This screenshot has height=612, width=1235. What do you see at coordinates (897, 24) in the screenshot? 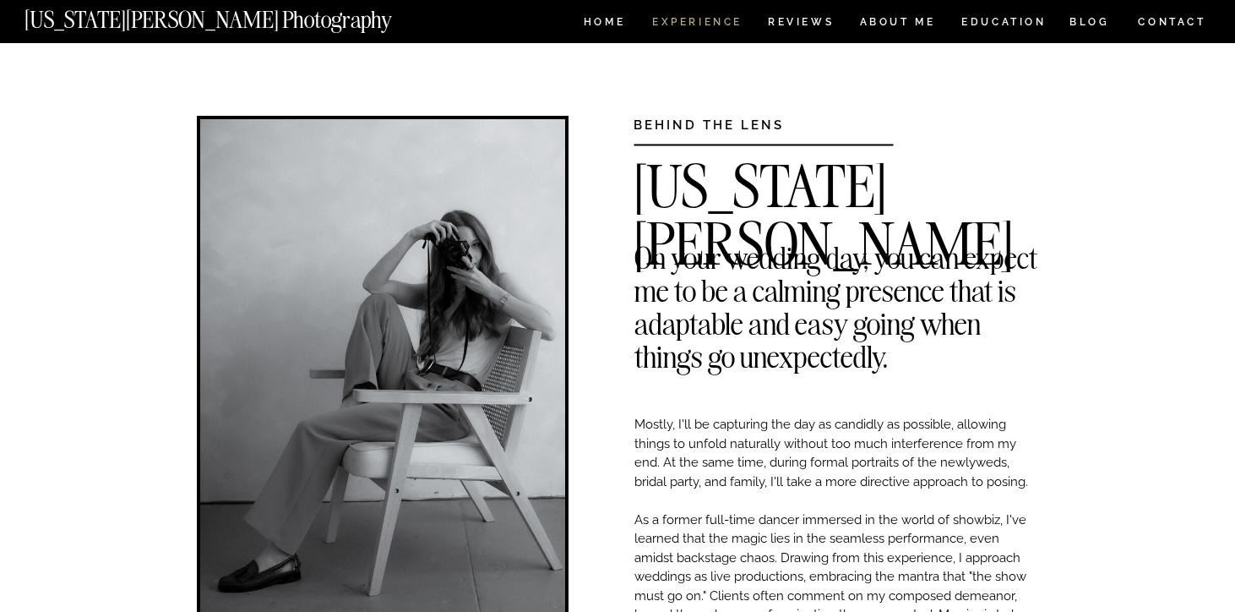
I see `nav: ABOUT ME` at bounding box center [897, 24].